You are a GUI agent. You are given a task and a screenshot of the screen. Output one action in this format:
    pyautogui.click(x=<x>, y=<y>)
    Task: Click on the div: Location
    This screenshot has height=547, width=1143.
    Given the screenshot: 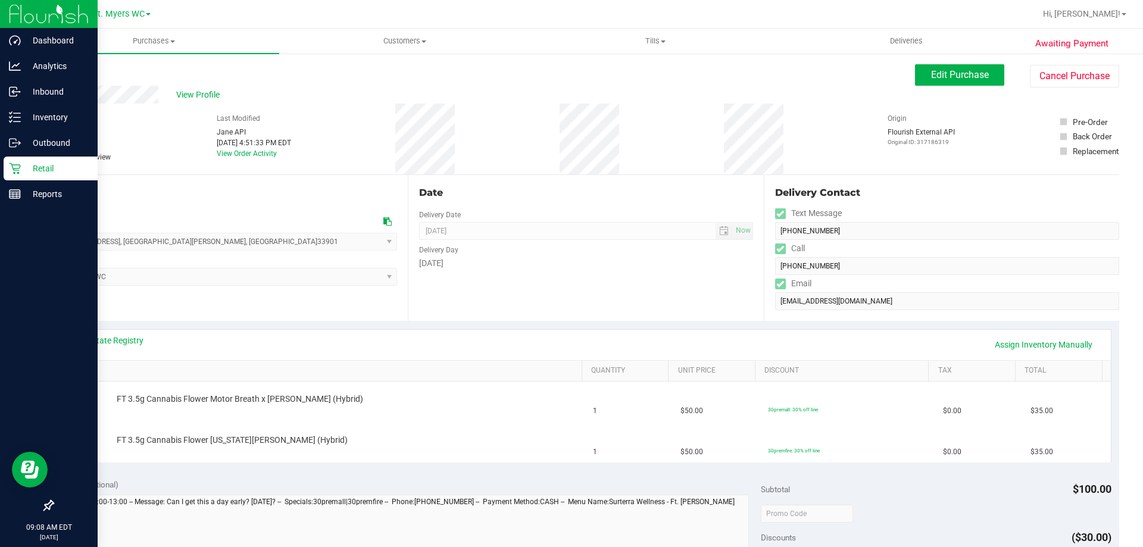 What is the action you would take?
    pyautogui.click(x=224, y=193)
    